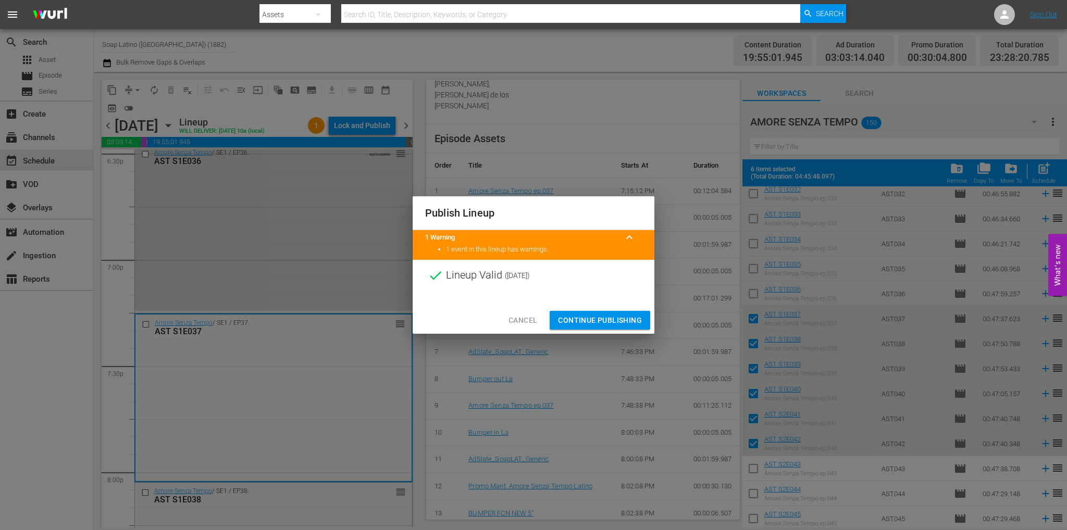  What do you see at coordinates (544, 250) in the screenshot?
I see `li: 1 event in this lineup has warnings.` at bounding box center [544, 250].